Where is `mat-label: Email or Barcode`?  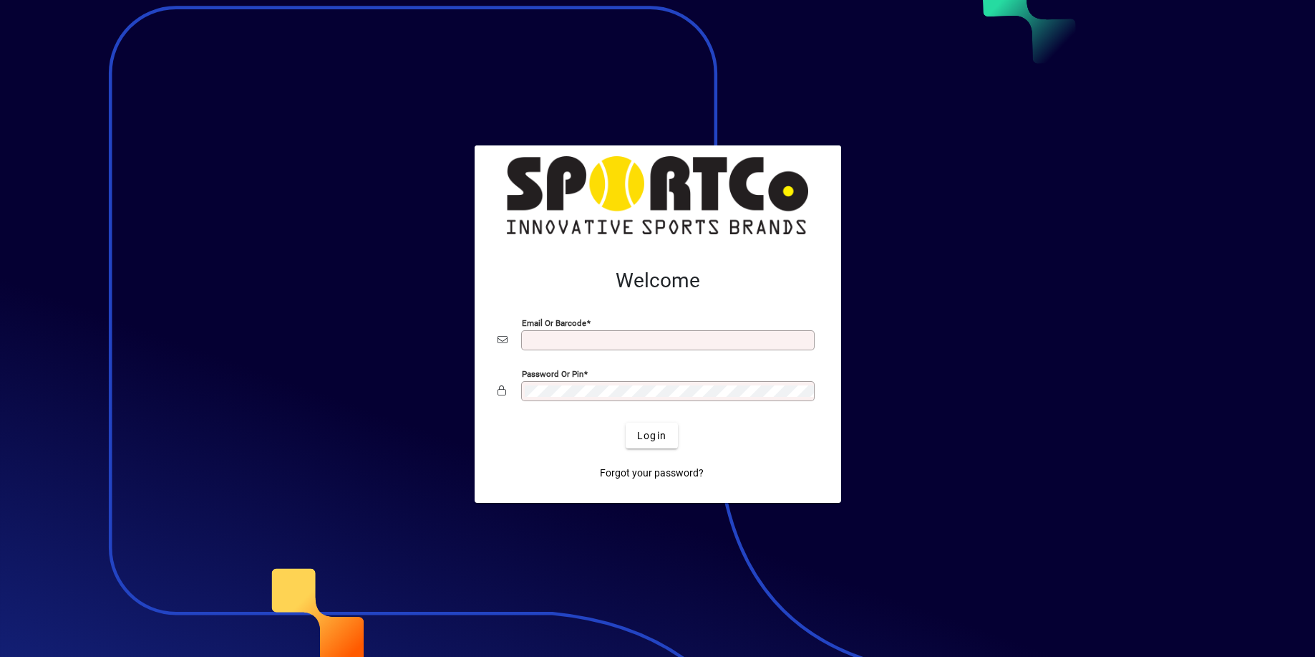 mat-label: Email or Barcode is located at coordinates (554, 323).